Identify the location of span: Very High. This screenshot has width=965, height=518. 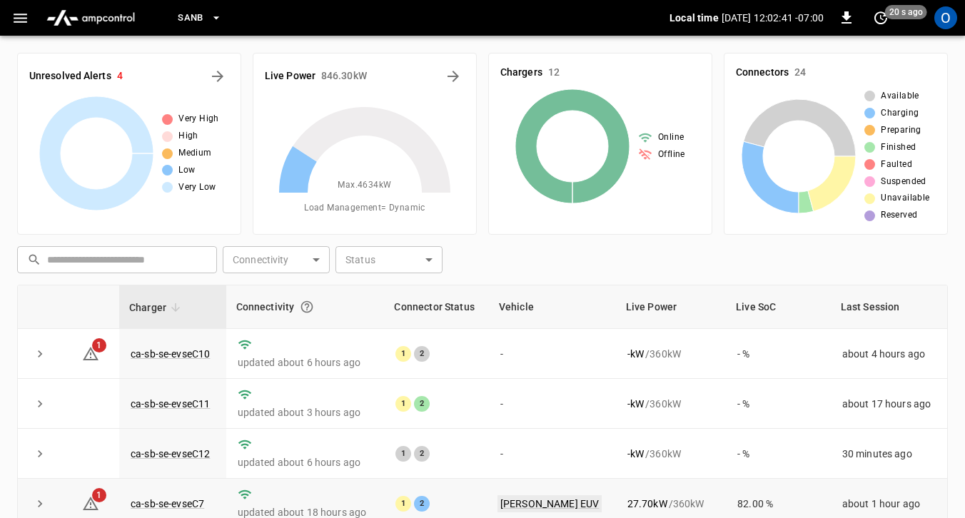
(198, 119).